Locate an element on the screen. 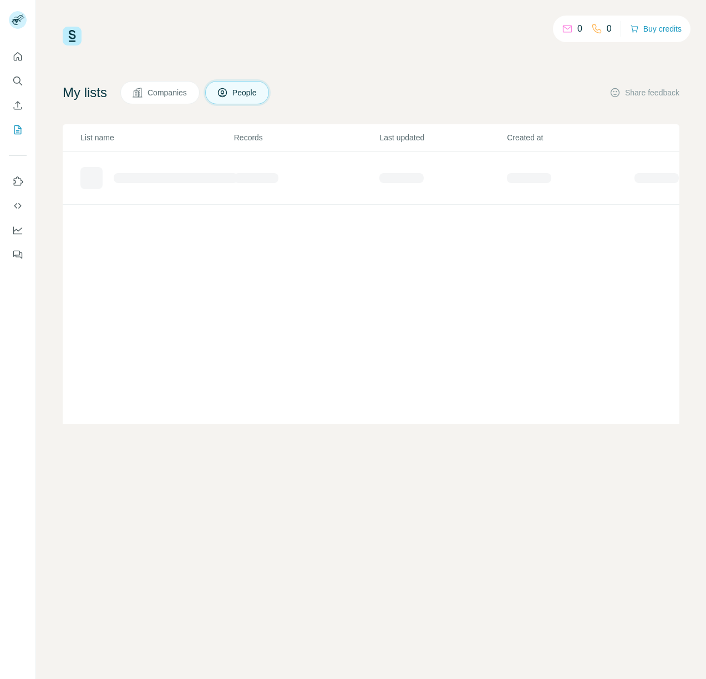 The height and width of the screenshot is (679, 706). button: Share feedback is located at coordinates (644, 93).